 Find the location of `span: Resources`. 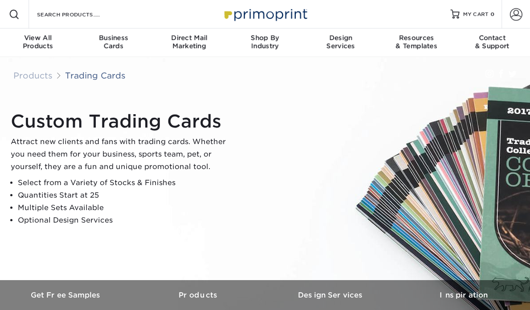

span: Resources is located at coordinates (417, 38).